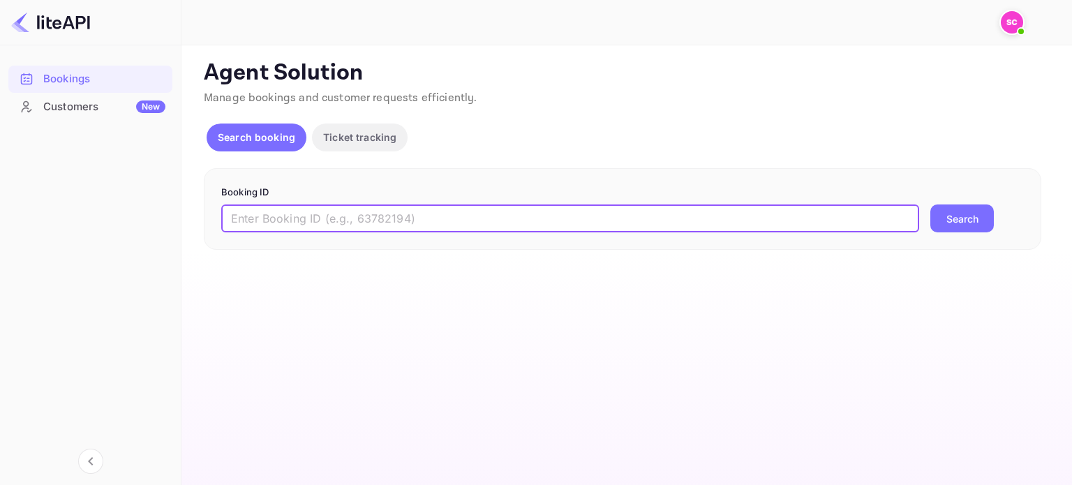 The width and height of the screenshot is (1072, 485). What do you see at coordinates (1012, 22) in the screenshot?
I see `img: Soufiane Chemsy` at bounding box center [1012, 22].